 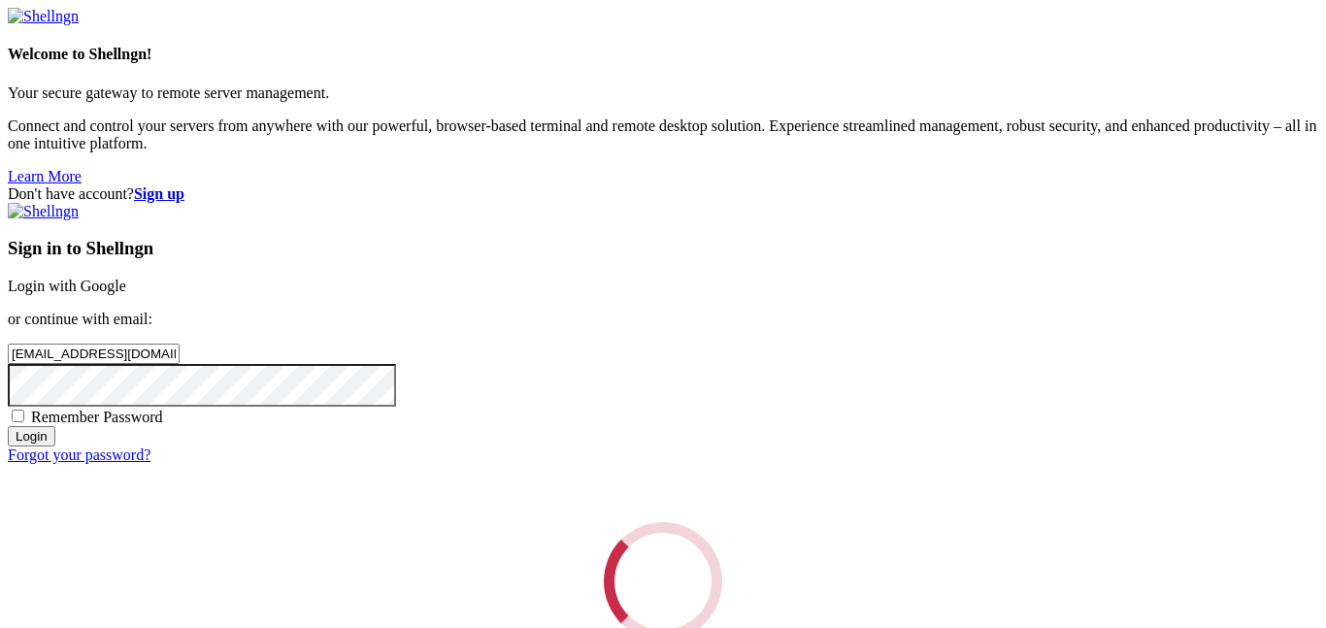 What do you see at coordinates (67, 285) in the screenshot?
I see `a: Login with Google` at bounding box center [67, 285].